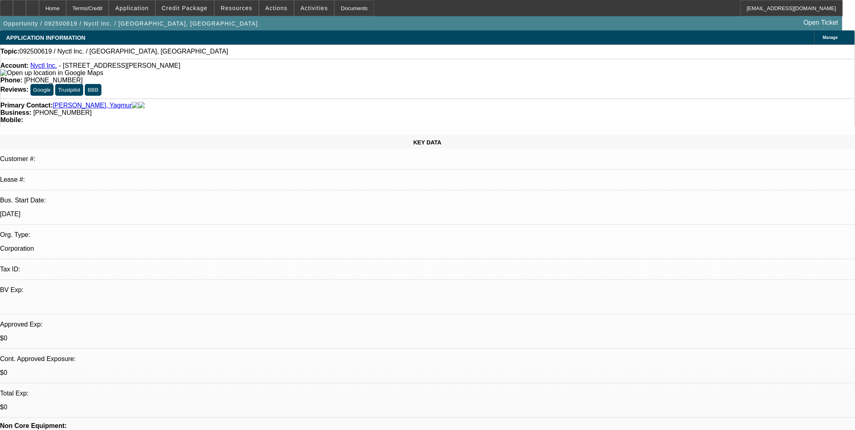 Image resolution: width=855 pixels, height=430 pixels. Describe the element at coordinates (132, 8) in the screenshot. I see `button: Application` at that location.